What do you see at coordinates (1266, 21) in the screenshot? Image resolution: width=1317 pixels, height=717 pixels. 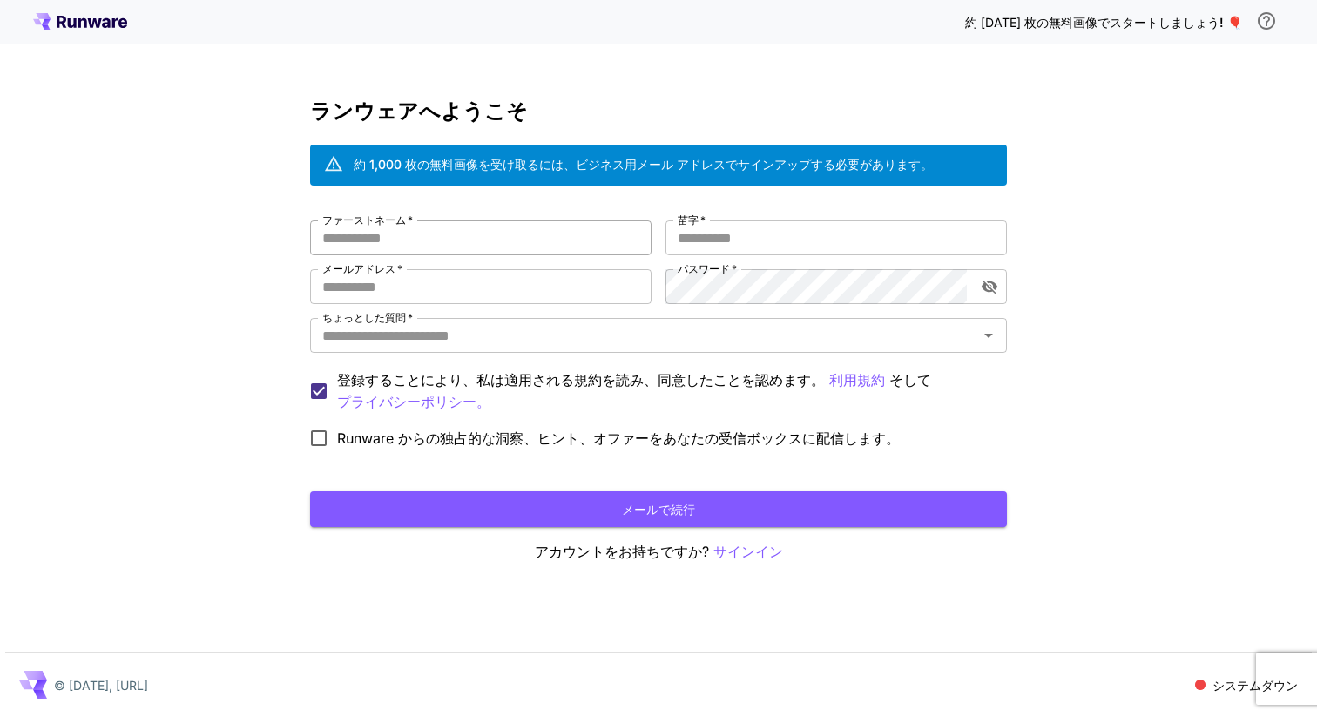 I see `button: 無料クレジットを受け取るには、ビジネス用メール アドレスでサインアップし、弊社から送信されるメール内の確認リンクをクリックする必要があります。` at bounding box center [1266, 21].